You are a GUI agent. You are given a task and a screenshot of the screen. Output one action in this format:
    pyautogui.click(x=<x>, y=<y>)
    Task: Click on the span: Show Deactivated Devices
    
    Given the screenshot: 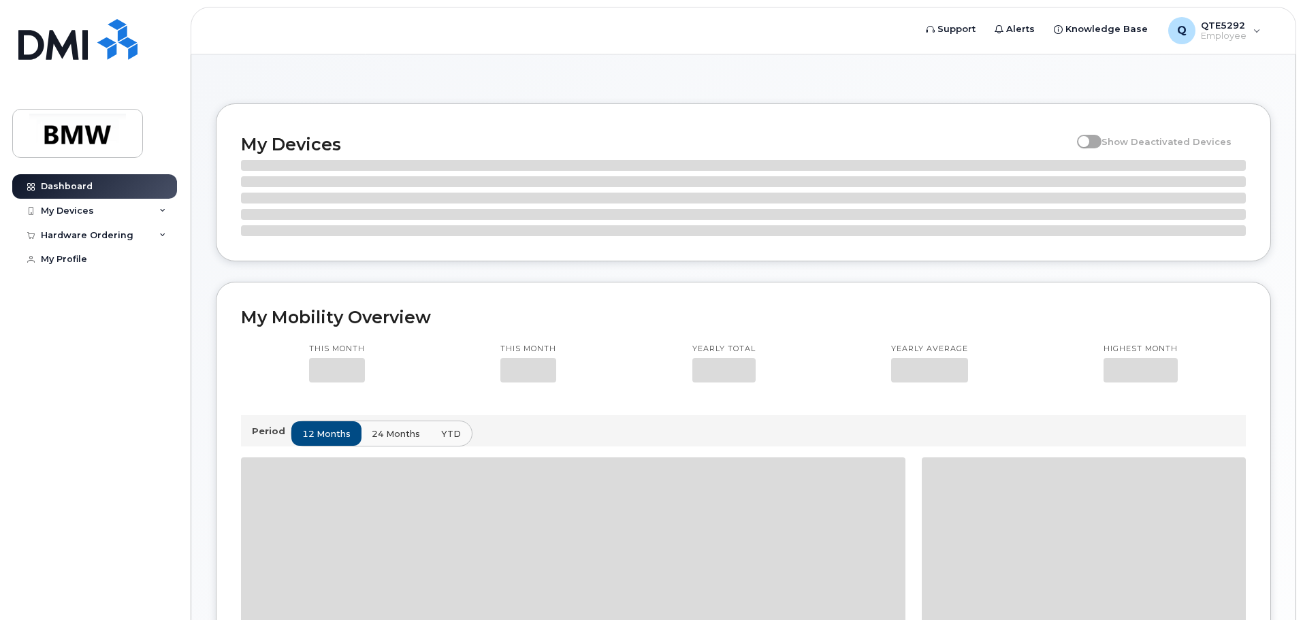 What is the action you would take?
    pyautogui.click(x=1166, y=142)
    